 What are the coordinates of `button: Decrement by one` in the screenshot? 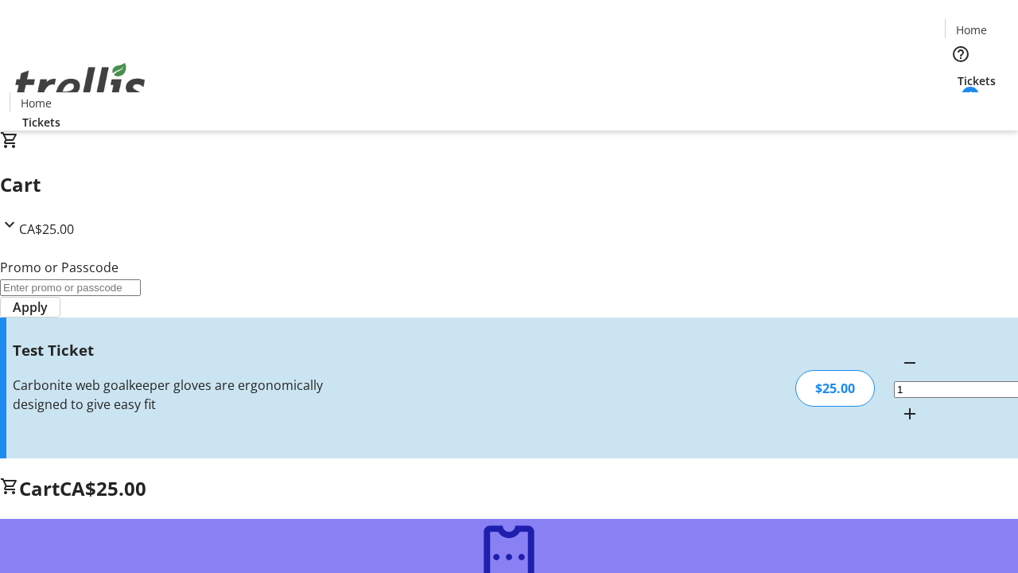 It's located at (910, 363).